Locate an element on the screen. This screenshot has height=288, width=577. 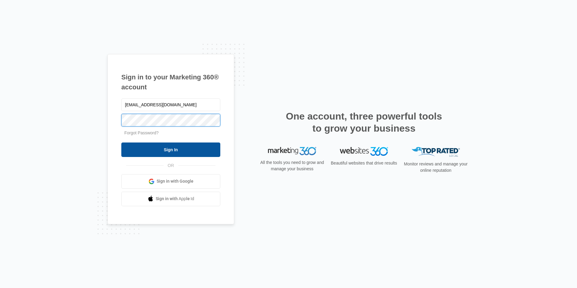
p: Monitor reviews and manage your online reputation is located at coordinates (436, 167).